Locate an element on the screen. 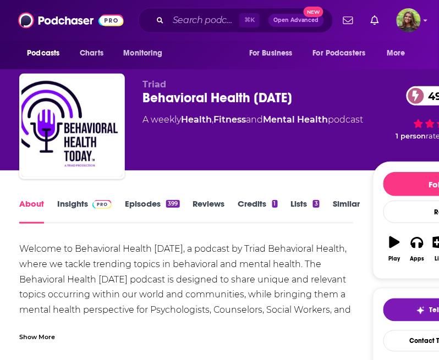 The width and height of the screenshot is (439, 360). span: and is located at coordinates (254, 119).